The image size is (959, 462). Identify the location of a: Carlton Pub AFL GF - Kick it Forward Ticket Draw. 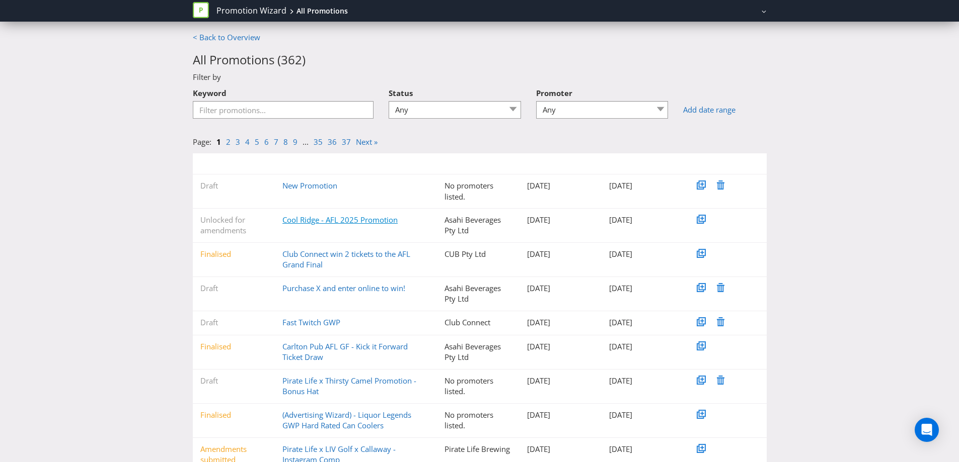
(345, 352).